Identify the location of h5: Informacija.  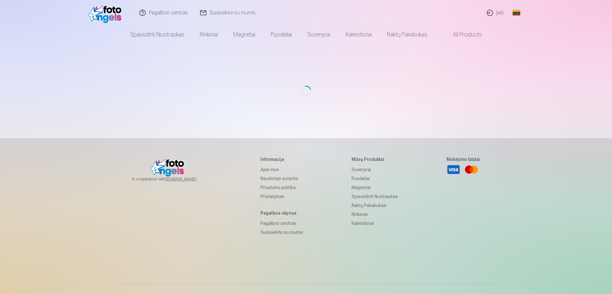
(281, 159).